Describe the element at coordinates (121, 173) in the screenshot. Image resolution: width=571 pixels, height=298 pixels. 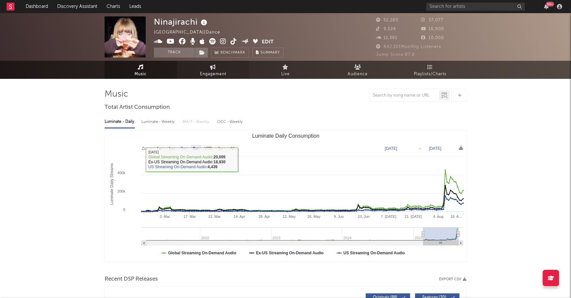
I see `text: 400k` at that location.